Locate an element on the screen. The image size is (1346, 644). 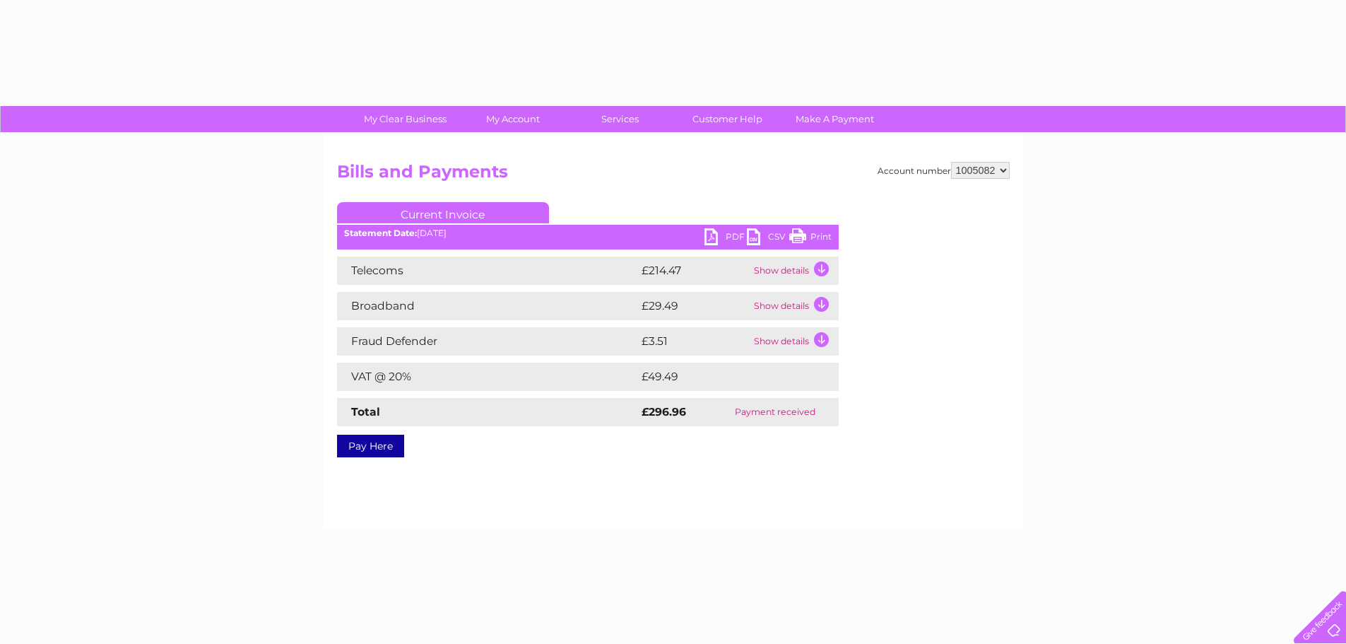
strong: £296.96 is located at coordinates (664, 411).